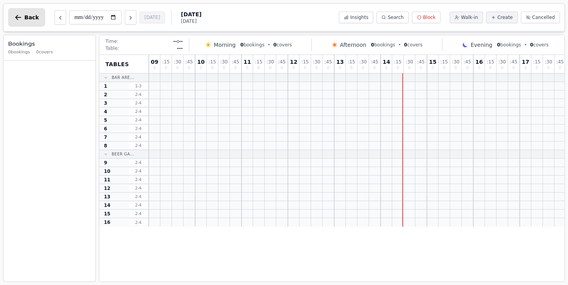  I want to click on span: 1, so click(105, 86).